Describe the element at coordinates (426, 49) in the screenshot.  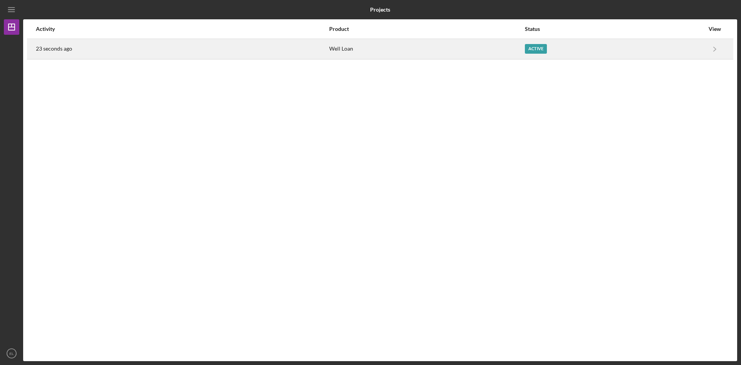
I see `div: Well Loan` at that location.